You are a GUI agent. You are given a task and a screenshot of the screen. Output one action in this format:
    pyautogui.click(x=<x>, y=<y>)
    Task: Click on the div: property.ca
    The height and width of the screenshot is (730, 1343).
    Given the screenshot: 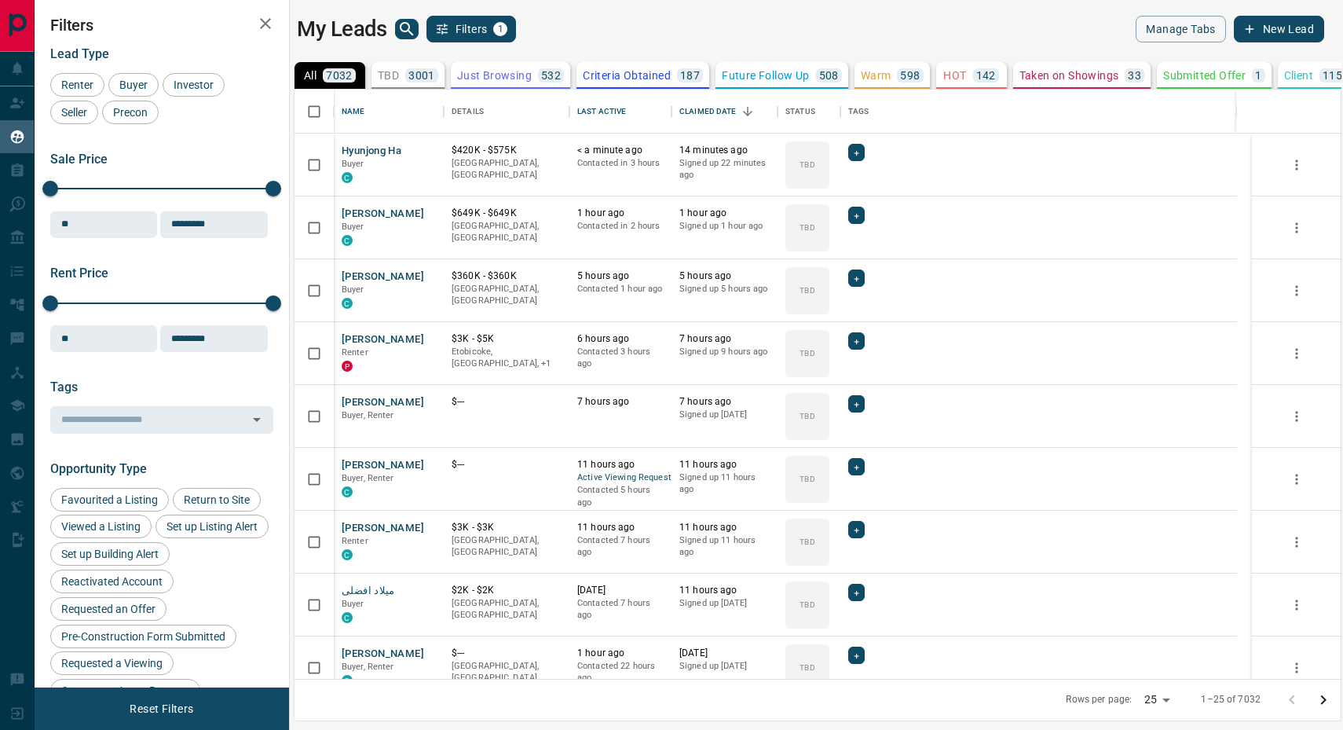 What is the action you would take?
    pyautogui.click(x=347, y=366)
    